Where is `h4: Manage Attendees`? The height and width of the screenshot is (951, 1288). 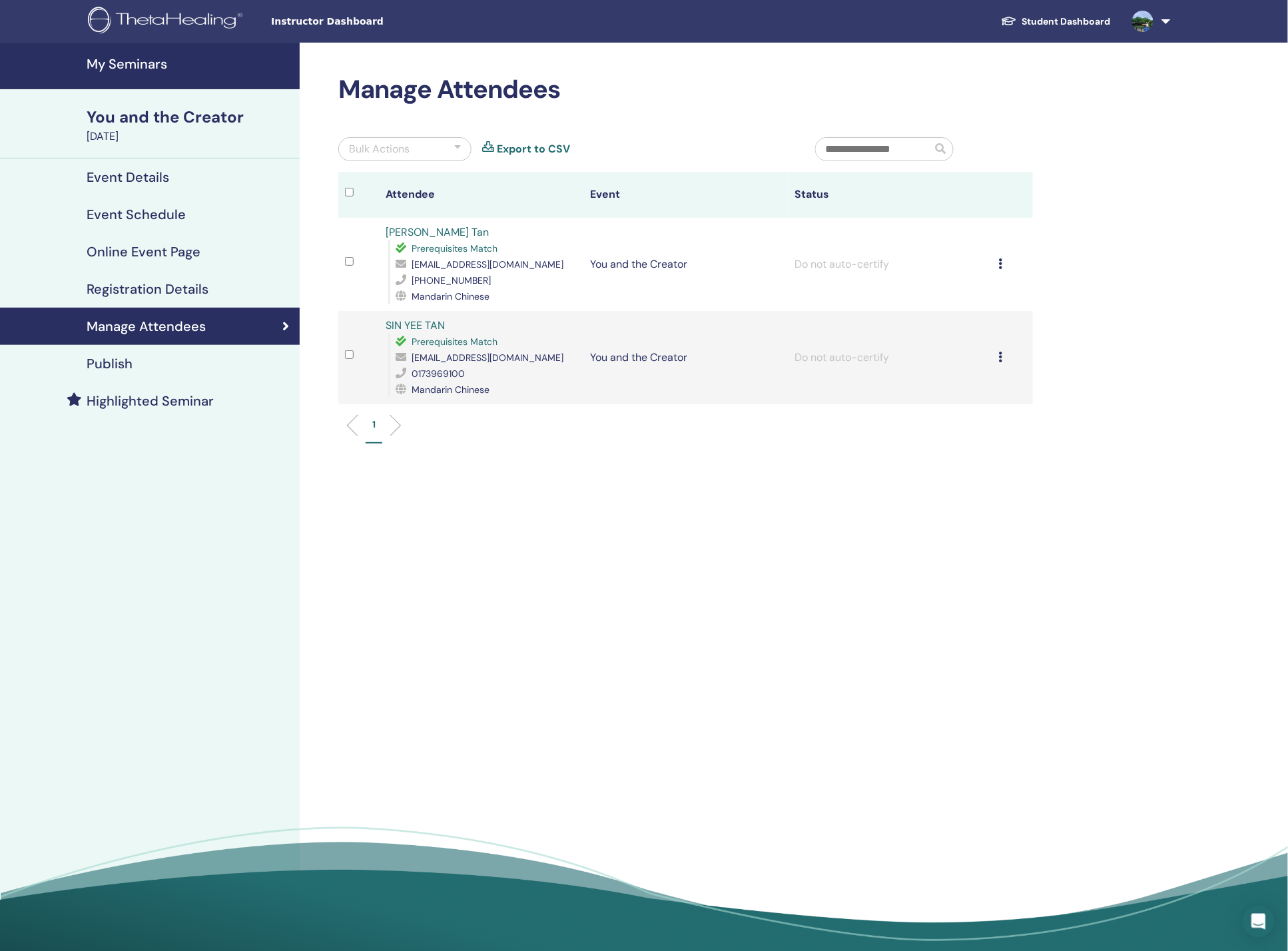 h4: Manage Attendees is located at coordinates (146, 326).